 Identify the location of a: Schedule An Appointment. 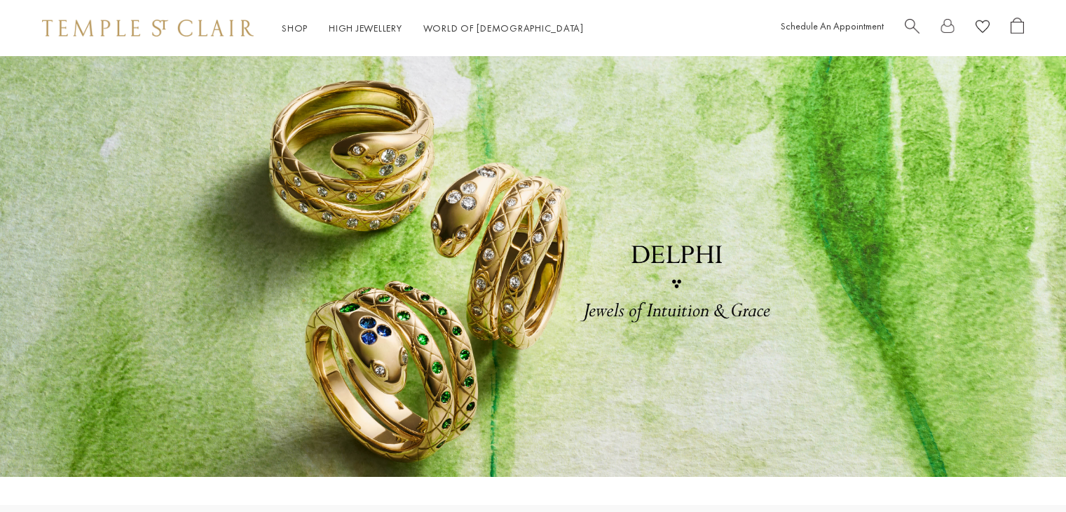
(832, 26).